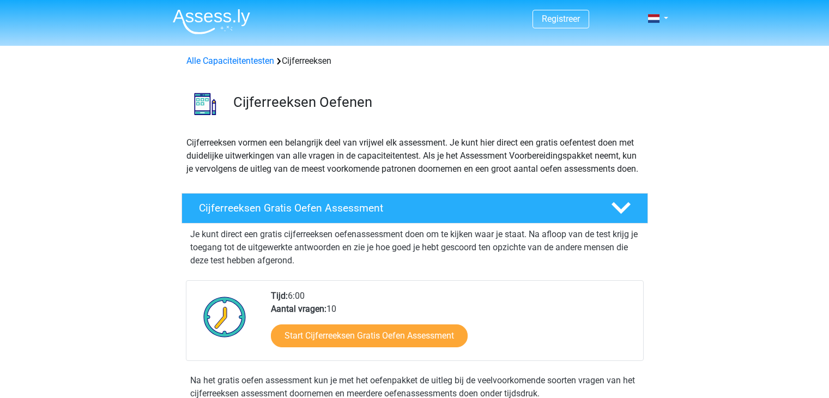  What do you see at coordinates (396, 208) in the screenshot?
I see `h4: Cijferreeksen Gratis Oefen Assessment` at bounding box center [396, 208].